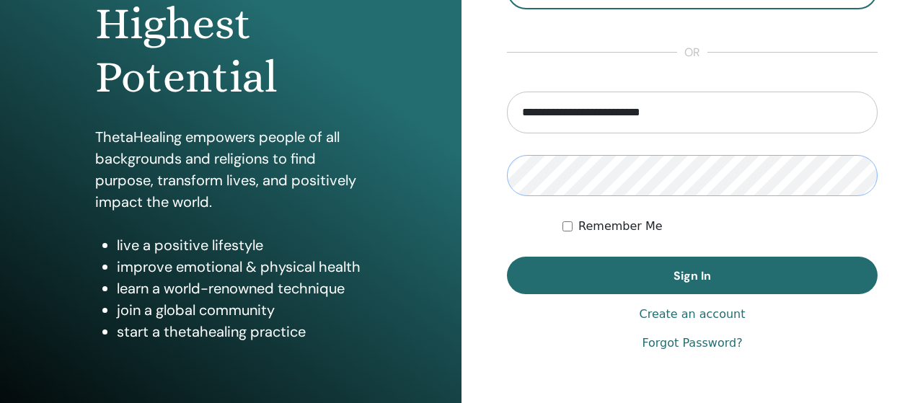  I want to click on div: Keep me authenticated indefinitely or until I manually logout, so click(720, 226).